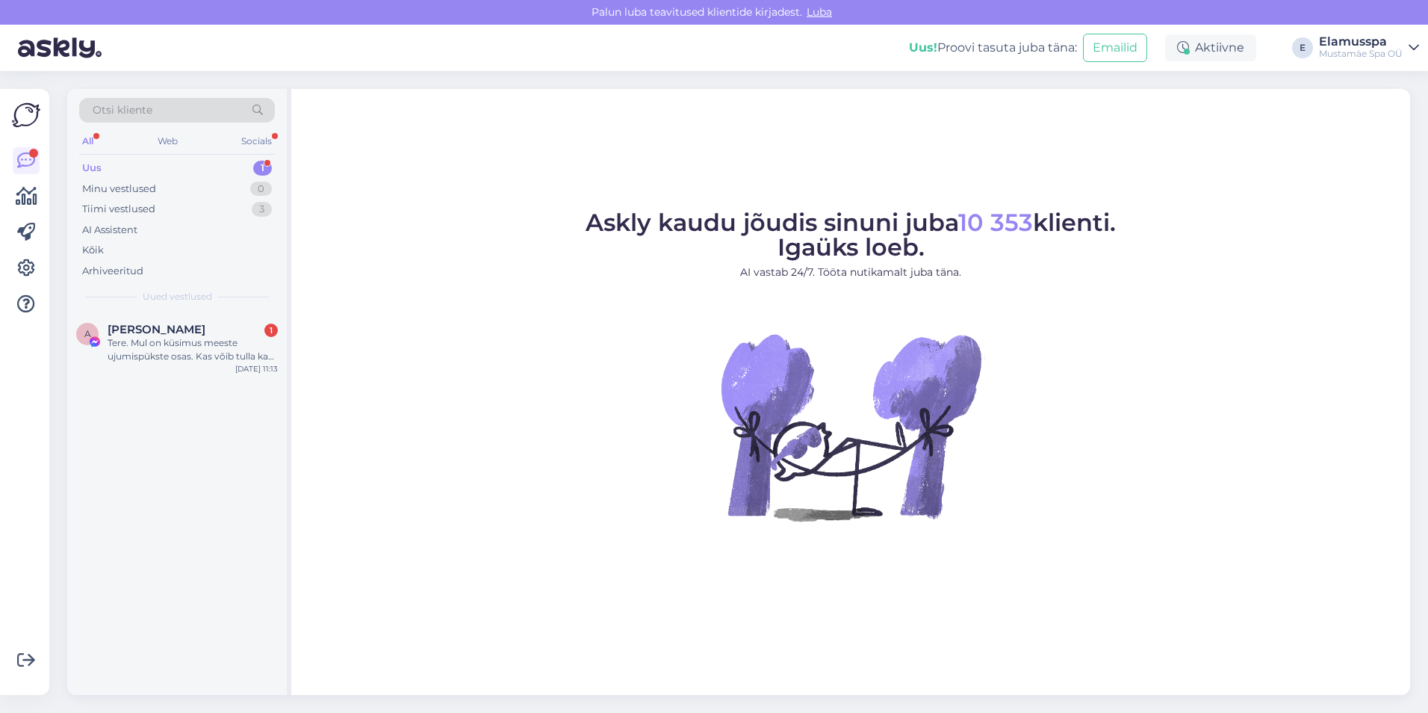 This screenshot has width=1428, height=713. Describe the element at coordinates (122, 110) in the screenshot. I see `span: Otsi kliente` at that location.